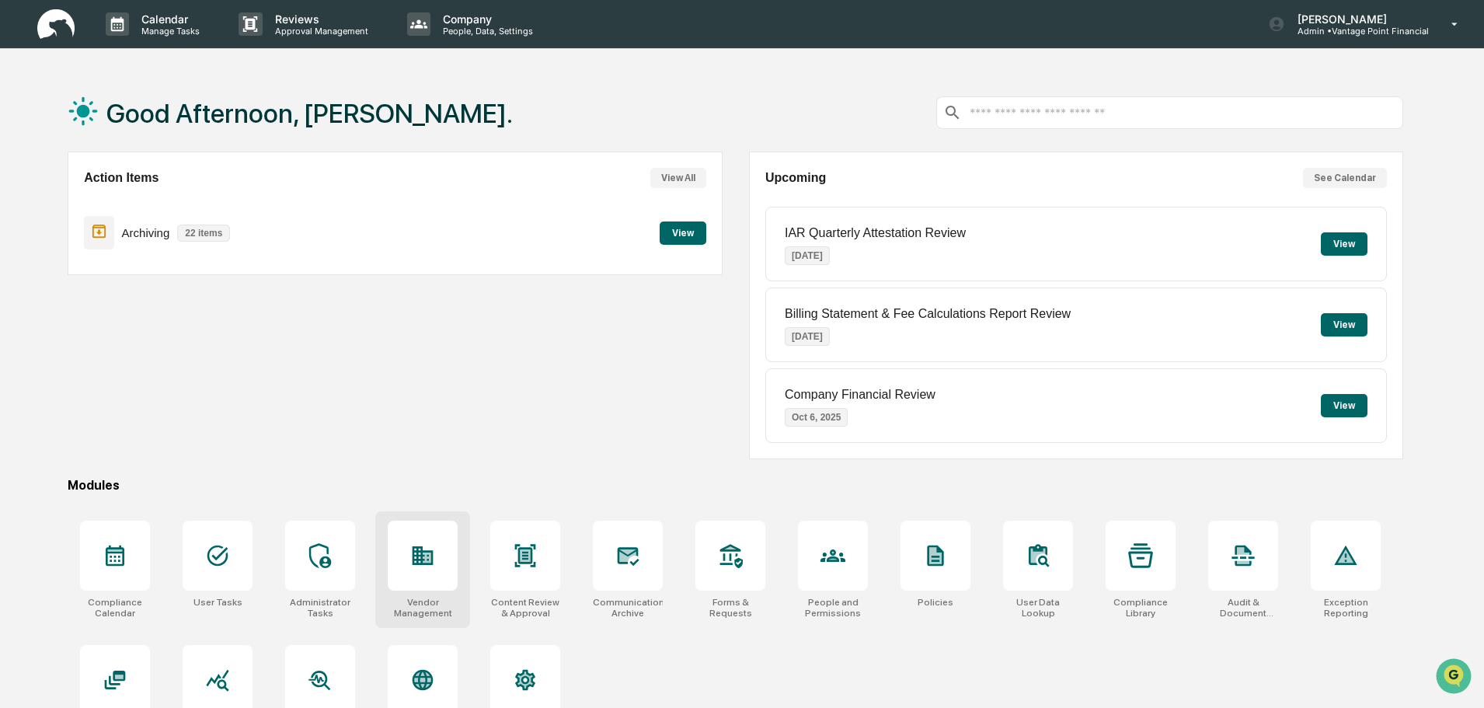 This screenshot has height=708, width=1484. What do you see at coordinates (146, 232) in the screenshot?
I see `p: Archiving` at bounding box center [146, 232].